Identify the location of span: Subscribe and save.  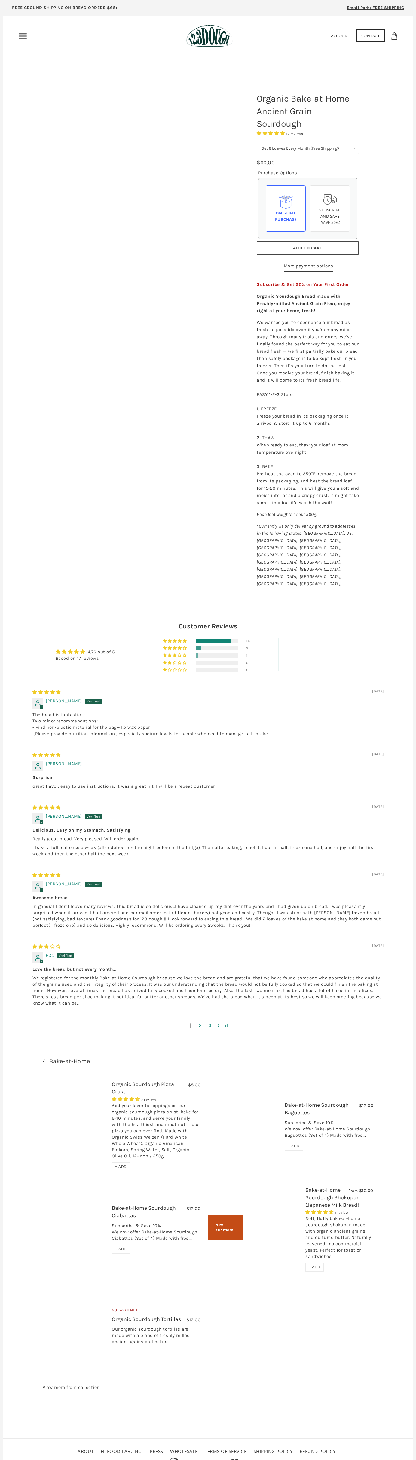
(330, 213).